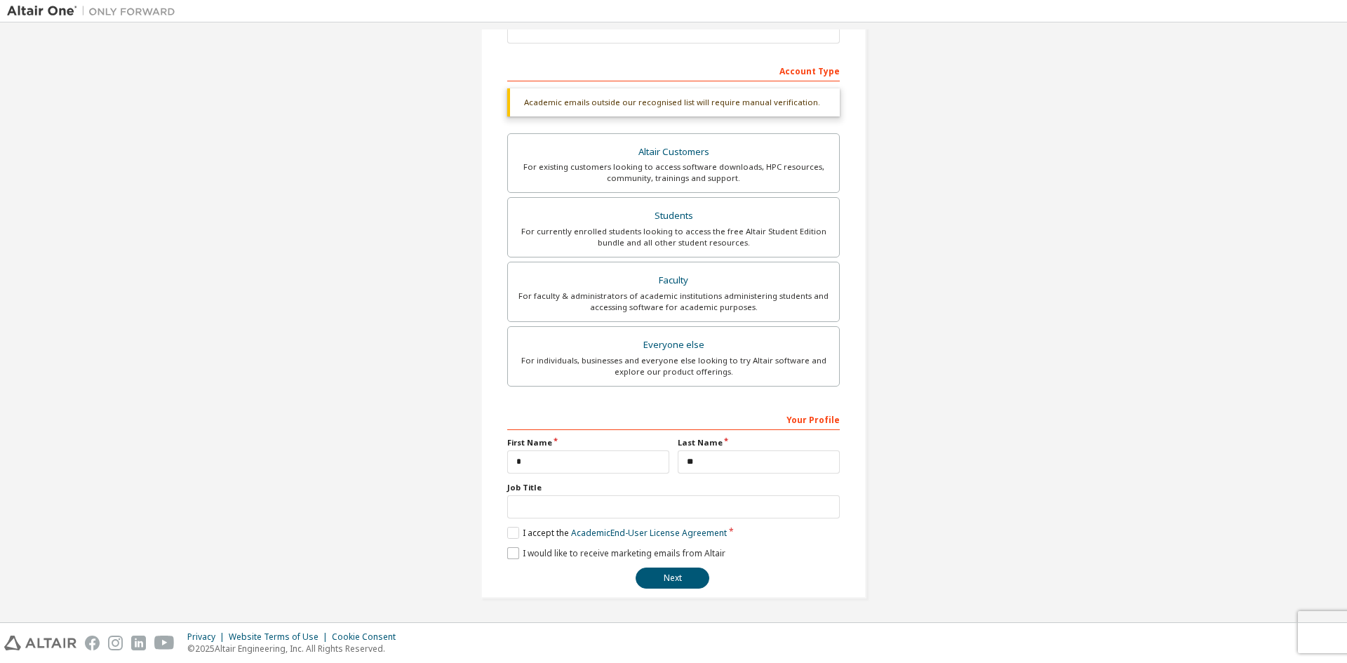 The width and height of the screenshot is (1347, 663). What do you see at coordinates (95, 11) in the screenshot?
I see `img: Altair One` at bounding box center [95, 11].